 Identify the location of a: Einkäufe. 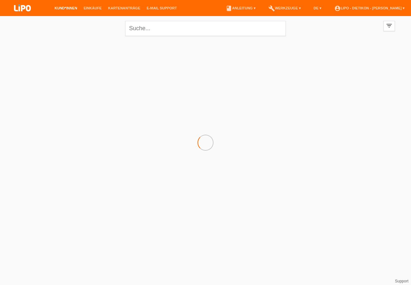
(92, 8).